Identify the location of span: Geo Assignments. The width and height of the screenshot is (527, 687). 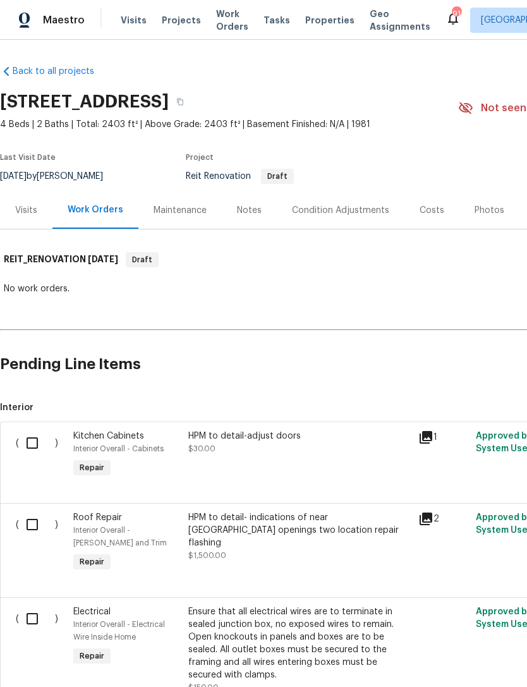
(400, 20).